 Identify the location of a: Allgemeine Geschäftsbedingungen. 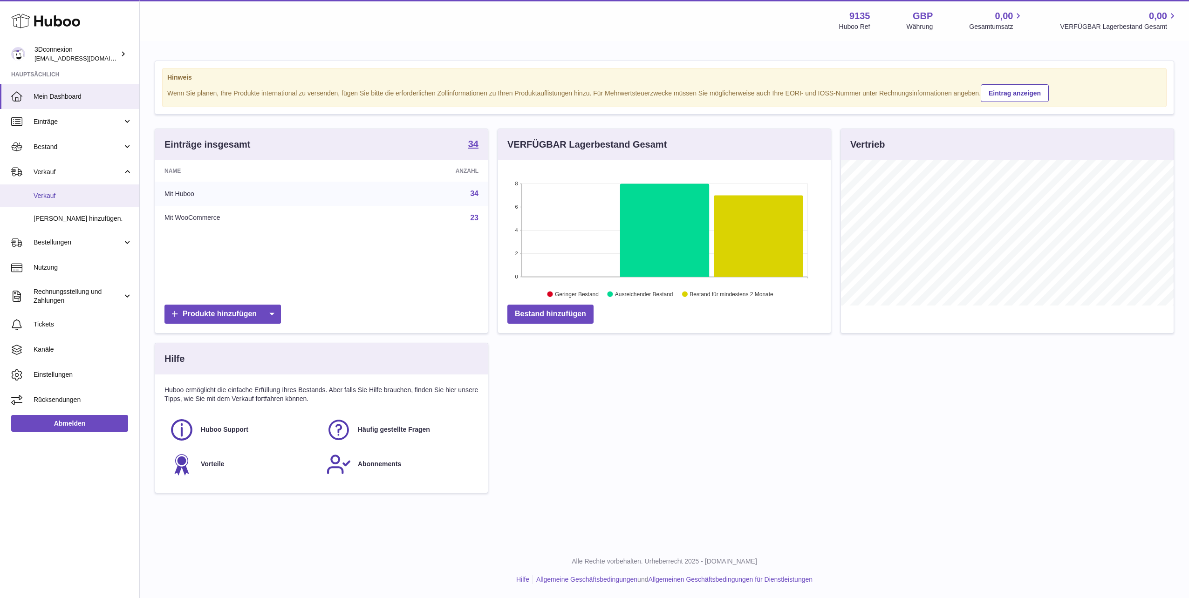
(587, 580).